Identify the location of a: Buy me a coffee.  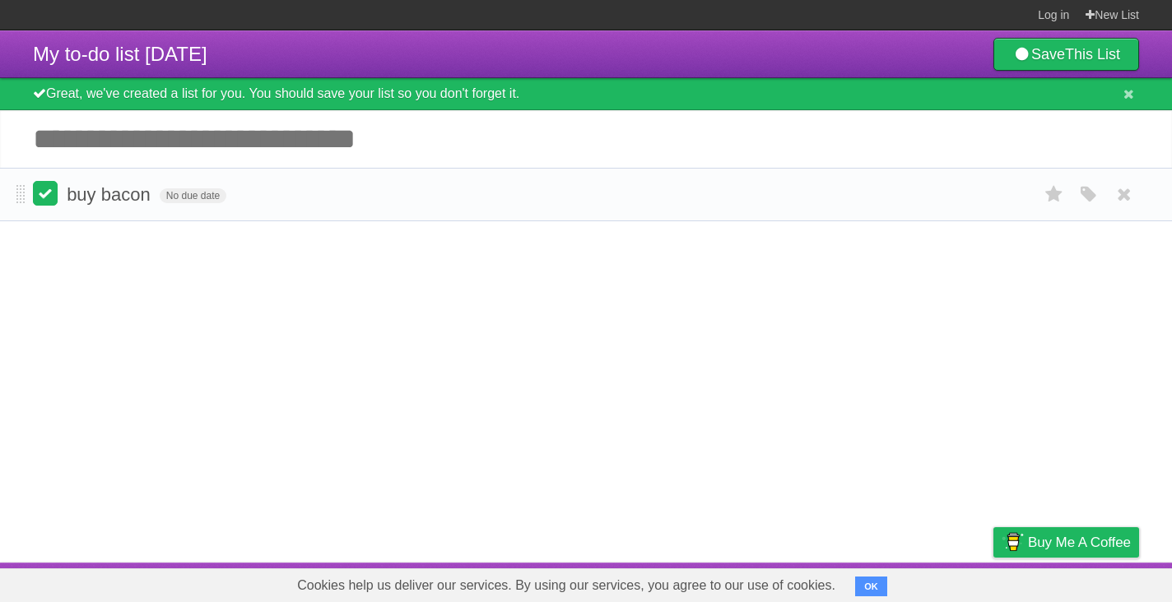
(1066, 542).